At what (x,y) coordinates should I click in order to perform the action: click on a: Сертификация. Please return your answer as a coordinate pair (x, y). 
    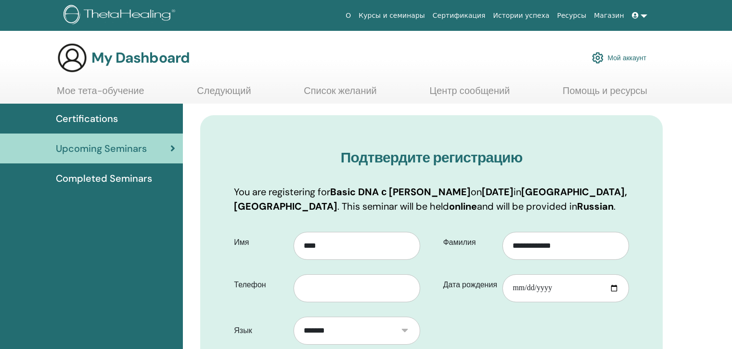
    Looking at the image, I should click on (459, 15).